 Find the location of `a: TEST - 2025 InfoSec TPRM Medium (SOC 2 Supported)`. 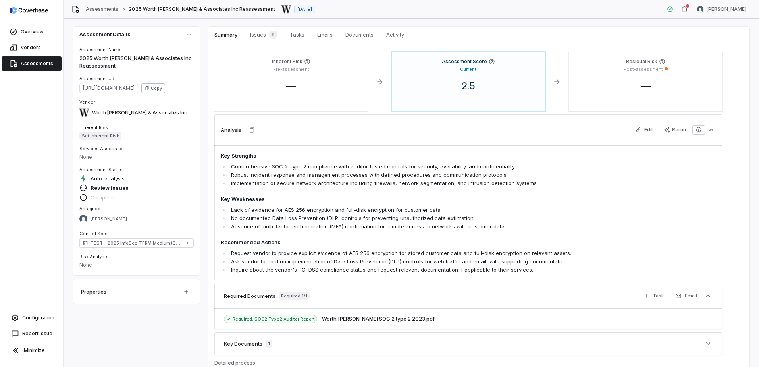

a: TEST - 2025 InfoSec TPRM Medium (SOC 2 Supported) is located at coordinates (137, 243).